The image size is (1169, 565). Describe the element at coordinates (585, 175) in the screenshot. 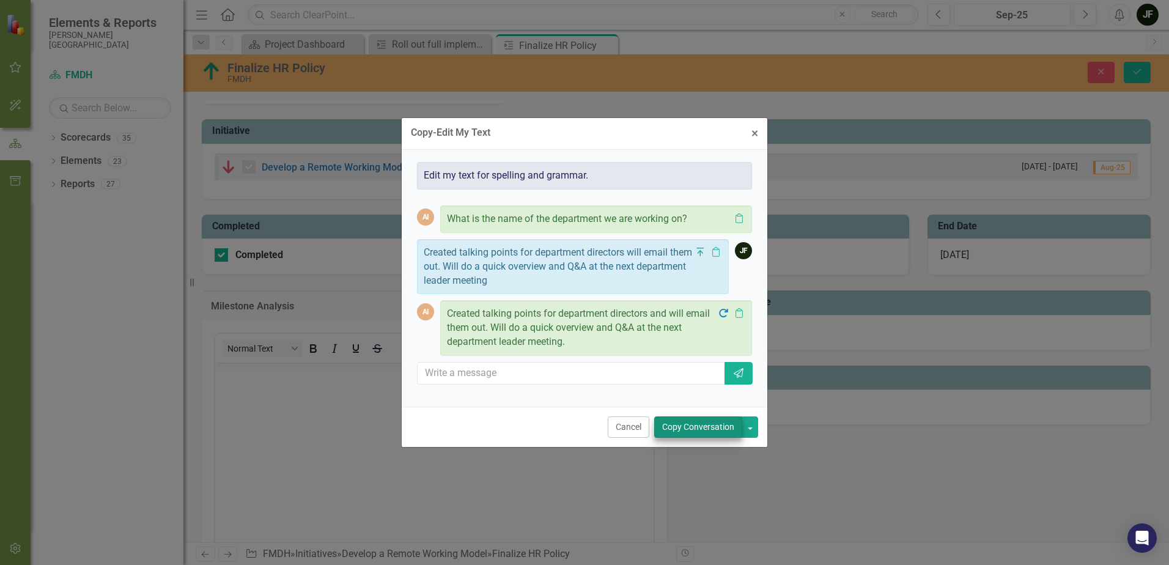

I see `div: Edit my text for spelling and grammar.` at that location.